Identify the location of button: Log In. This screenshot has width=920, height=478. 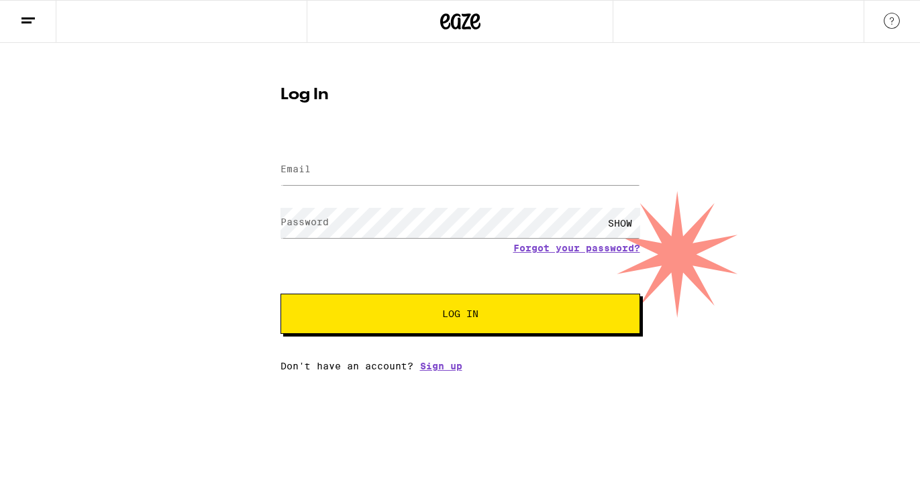
(460, 314).